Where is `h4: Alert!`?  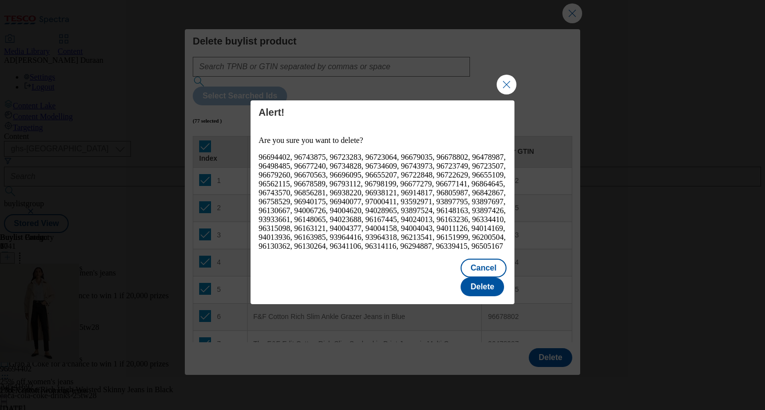 h4: Alert! is located at coordinates (382, 112).